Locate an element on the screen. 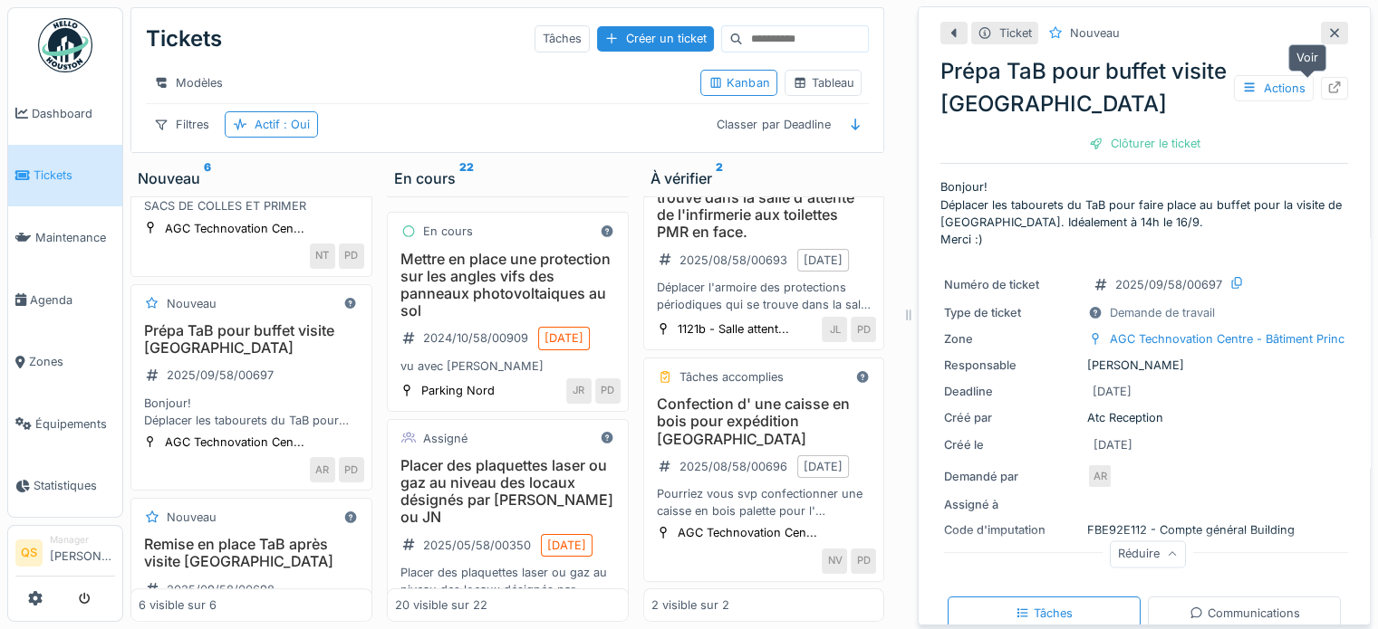 This screenshot has width=1378, height=629. div: 6 visible sur 6 is located at coordinates (178, 605).